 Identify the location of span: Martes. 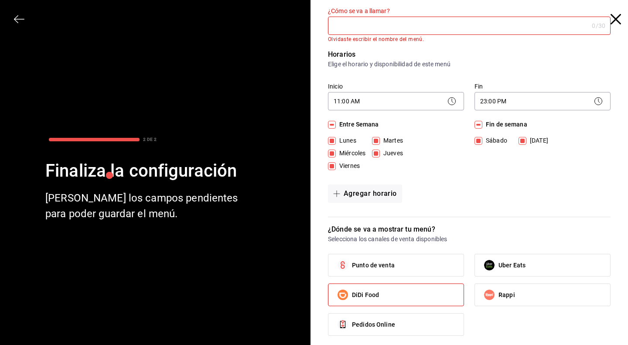
(391, 140).